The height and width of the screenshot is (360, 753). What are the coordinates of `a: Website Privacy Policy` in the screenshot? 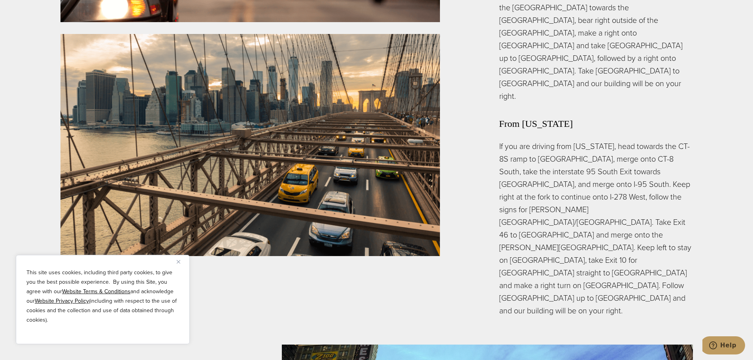 It's located at (62, 301).